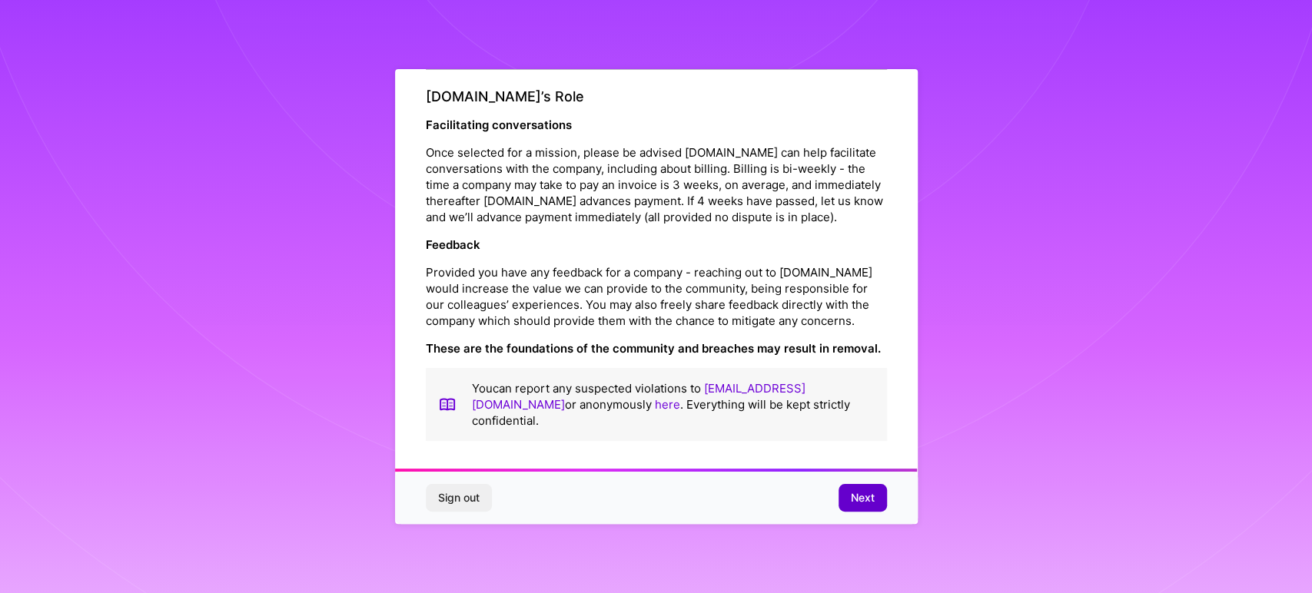  I want to click on img: book icon, so click(447, 404).